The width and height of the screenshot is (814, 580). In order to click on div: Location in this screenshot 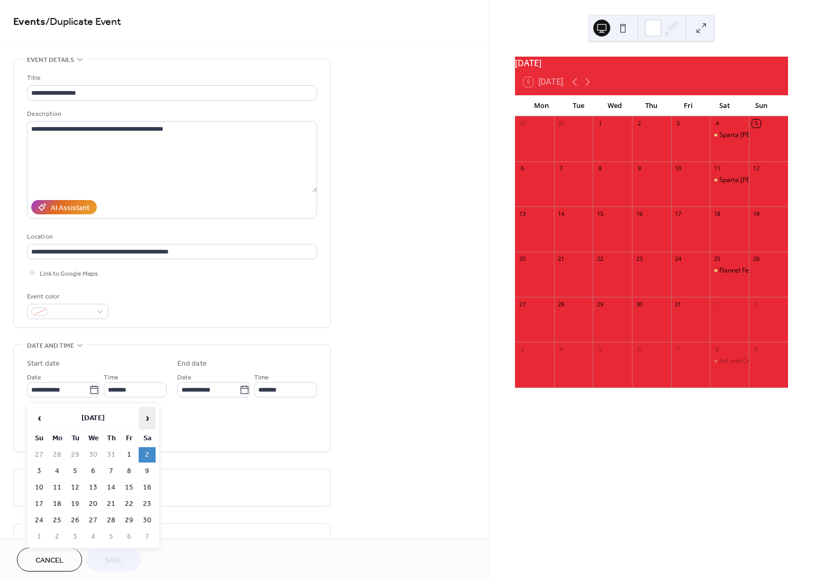, I will do `click(171, 237)`.